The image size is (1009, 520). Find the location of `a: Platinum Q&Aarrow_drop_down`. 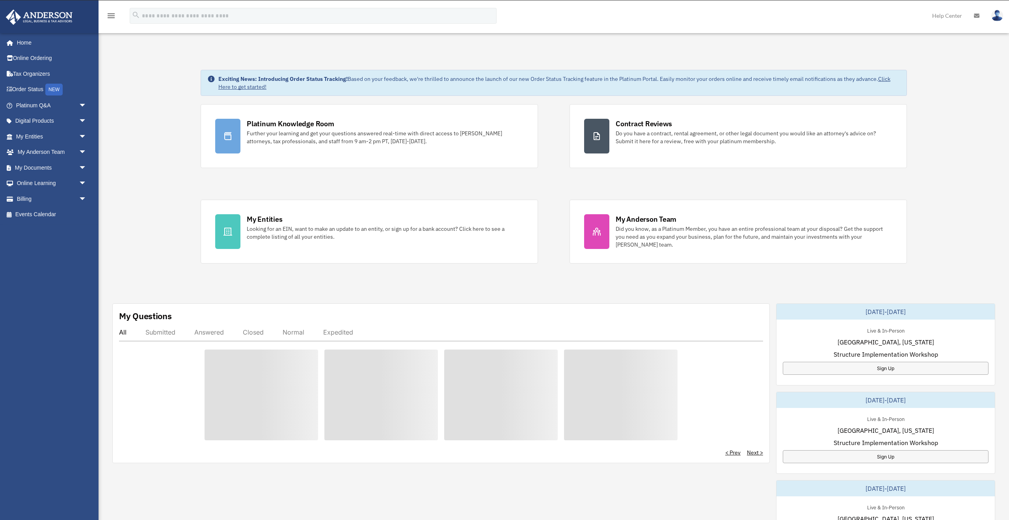

a: Platinum Q&Aarrow_drop_down is located at coordinates (52, 105).